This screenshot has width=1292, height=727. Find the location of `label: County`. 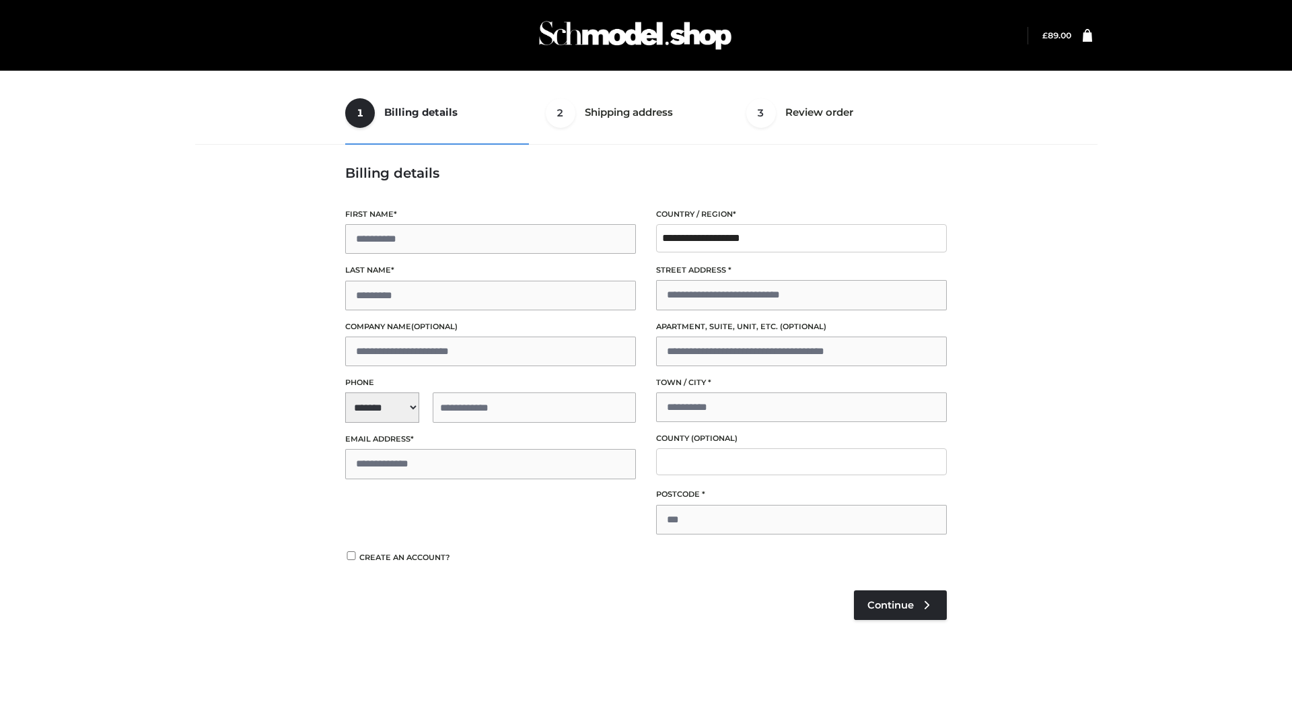

label: County is located at coordinates (801, 438).